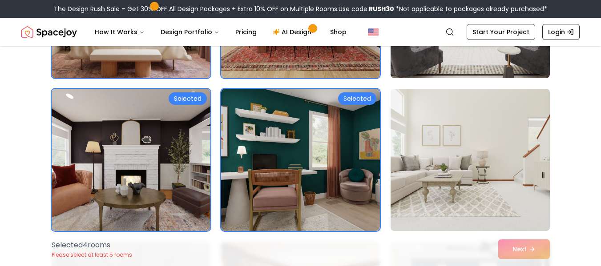 The width and height of the screenshot is (601, 266). What do you see at coordinates (190, 32) in the screenshot?
I see `button: Design Portfolio` at bounding box center [190, 32].